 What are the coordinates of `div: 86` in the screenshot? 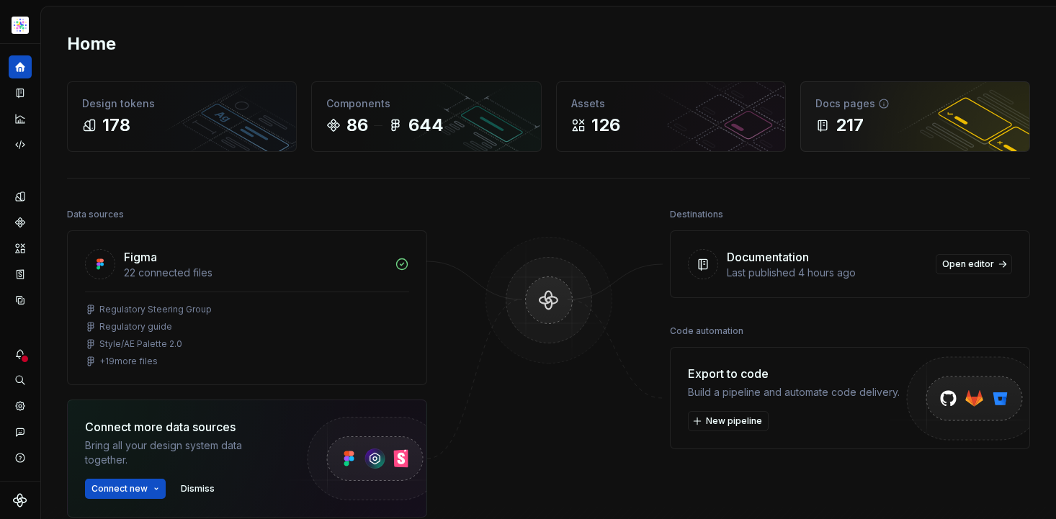 It's located at (357, 125).